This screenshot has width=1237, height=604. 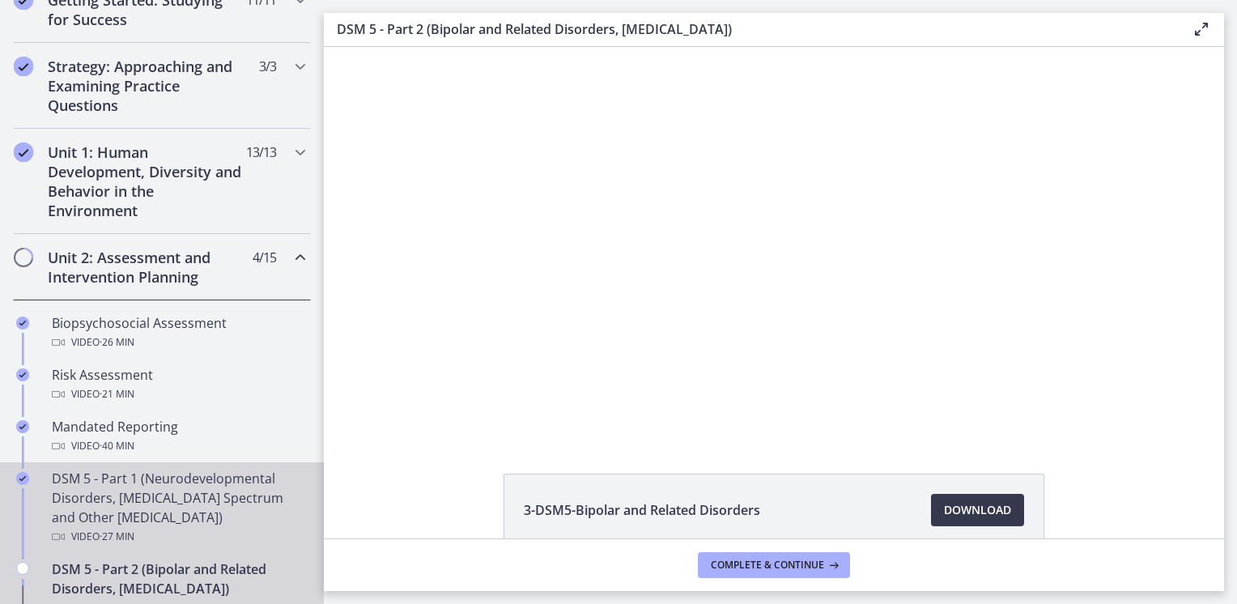 I want to click on a: Download, so click(x=977, y=510).